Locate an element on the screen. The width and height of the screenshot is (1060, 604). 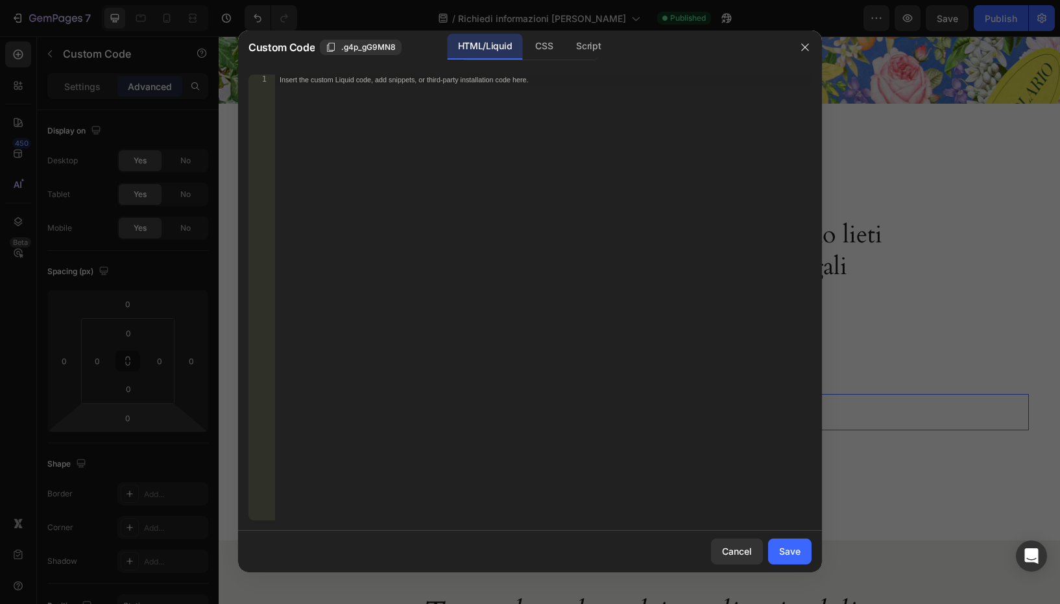
div: Cancel is located at coordinates (737, 551).